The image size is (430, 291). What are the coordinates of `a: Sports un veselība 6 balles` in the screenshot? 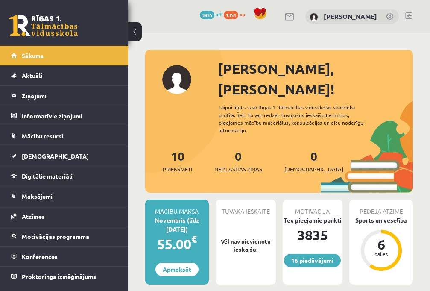 It's located at (381, 244).